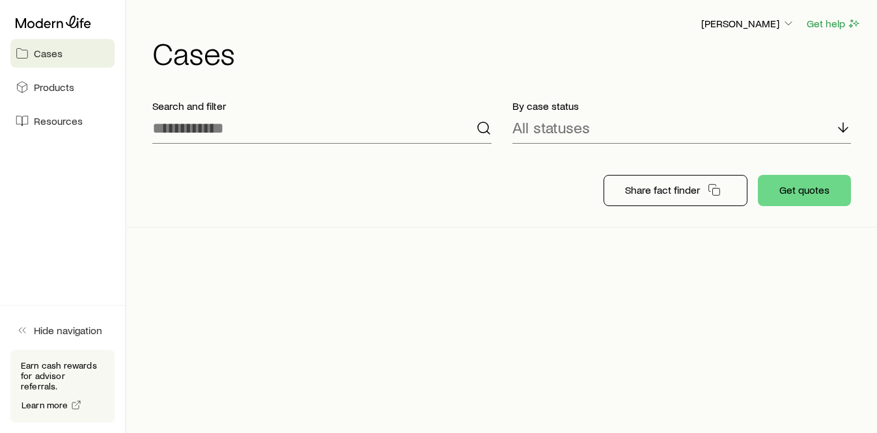 The image size is (877, 433). What do you see at coordinates (45, 405) in the screenshot?
I see `span: Learn more` at bounding box center [45, 405].